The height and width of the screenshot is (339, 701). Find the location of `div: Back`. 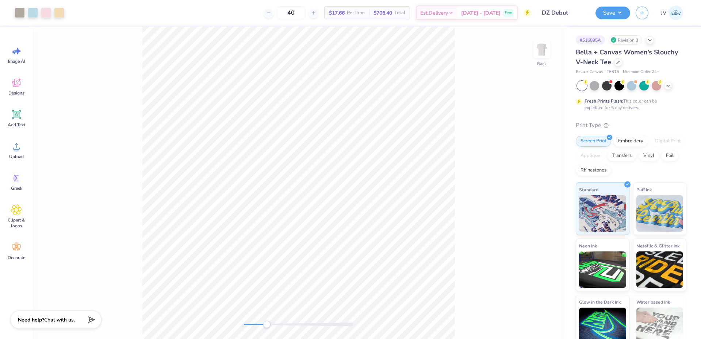

div: Back is located at coordinates (542, 64).